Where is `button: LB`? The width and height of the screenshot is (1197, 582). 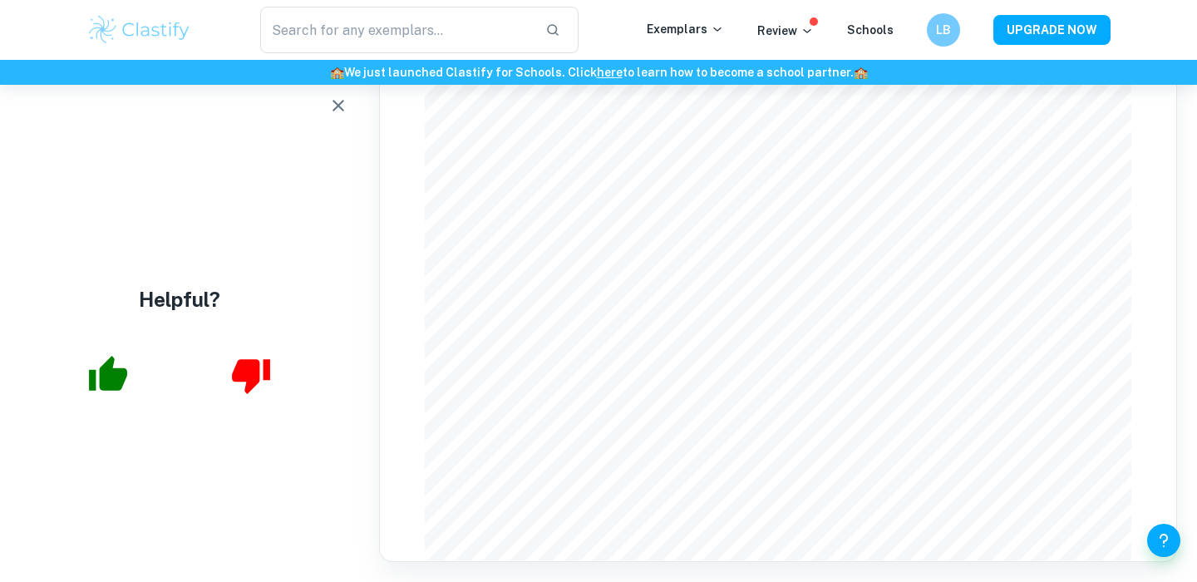 button: LB is located at coordinates (944, 30).